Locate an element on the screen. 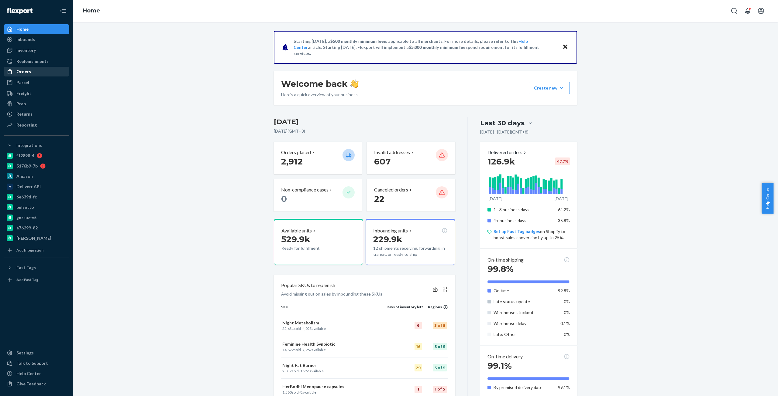 The image size is (778, 396). div: Integrations is located at coordinates (29, 146).